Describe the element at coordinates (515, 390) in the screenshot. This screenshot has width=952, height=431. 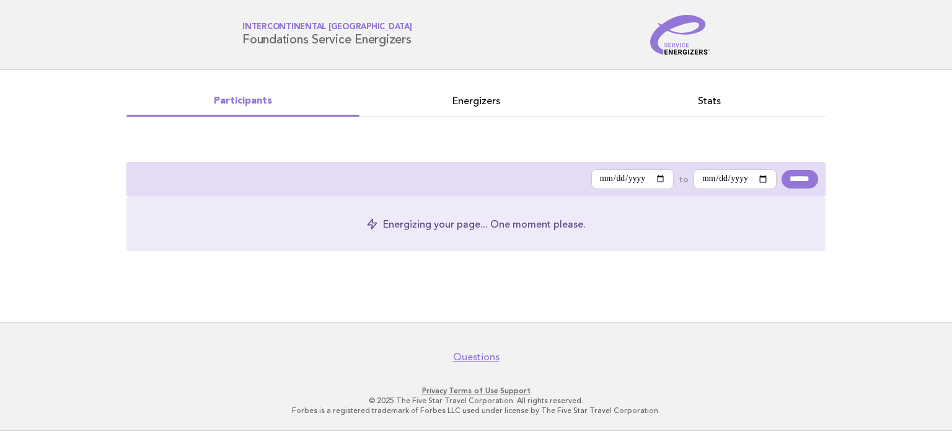
I see `a: Support` at that location.